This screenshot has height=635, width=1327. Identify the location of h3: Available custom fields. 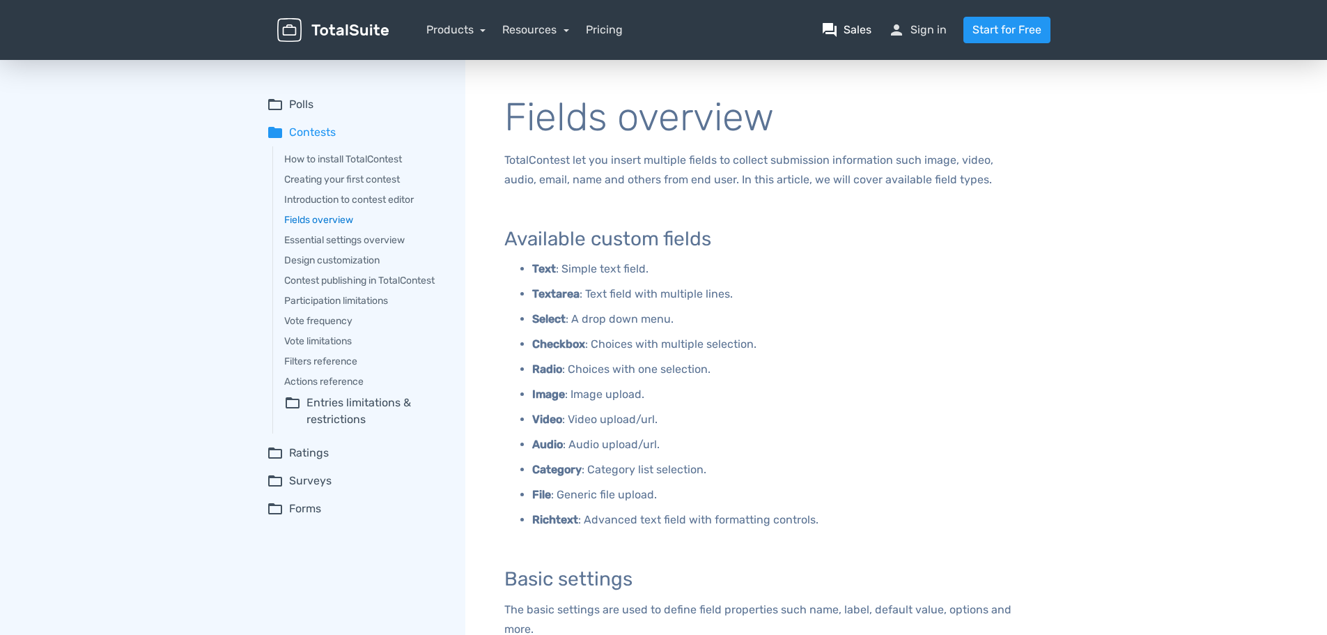
(763, 239).